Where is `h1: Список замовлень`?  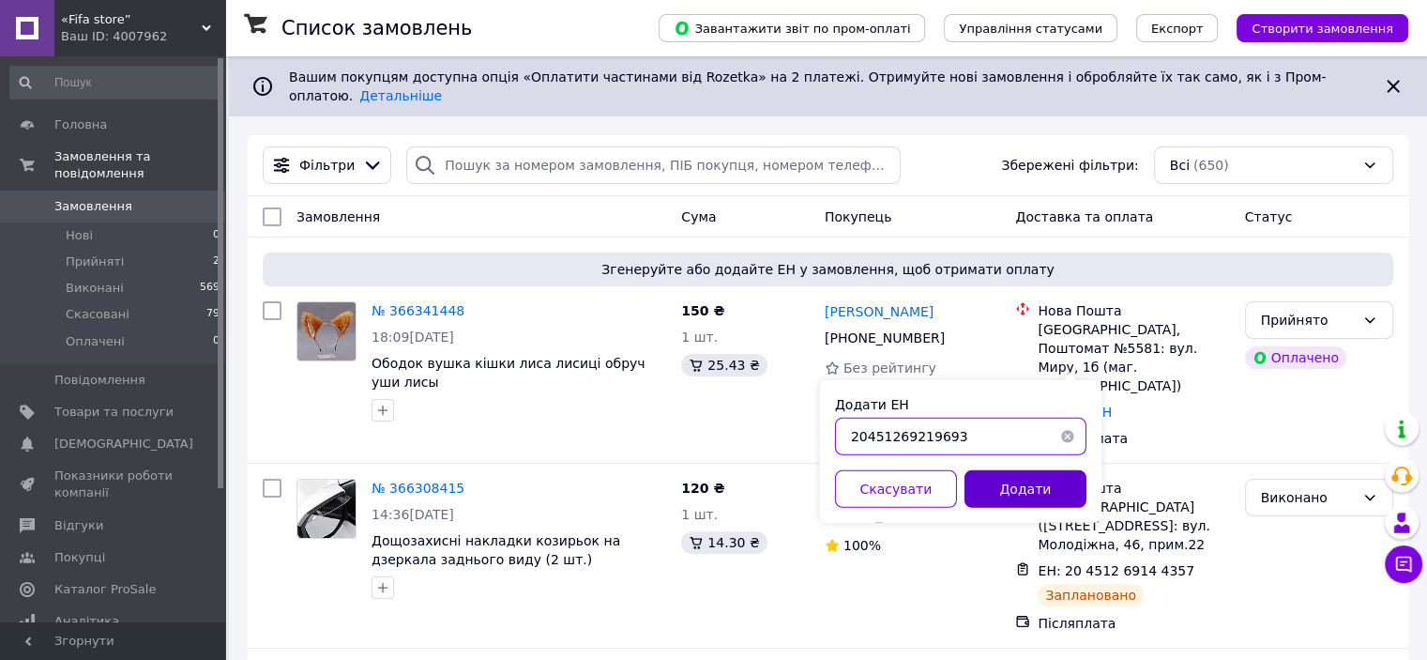
h1: Список замовлень is located at coordinates (376, 28).